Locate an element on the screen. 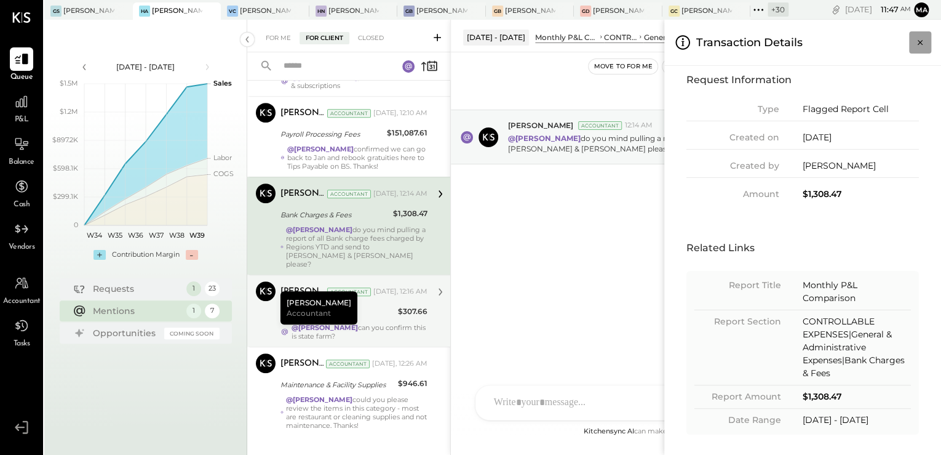 This screenshot has height=455, width=941. text: 0 is located at coordinates (76, 225).